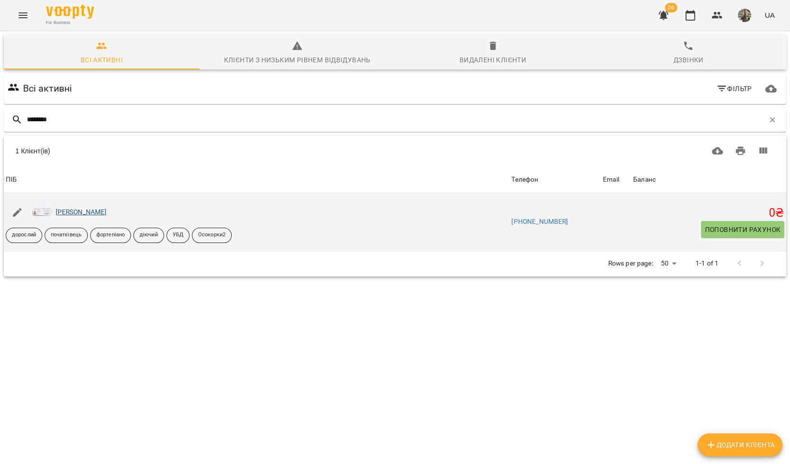 This screenshot has width=790, height=464. What do you see at coordinates (630, 264) in the screenshot?
I see `p: Rows per page:` at bounding box center [630, 264].